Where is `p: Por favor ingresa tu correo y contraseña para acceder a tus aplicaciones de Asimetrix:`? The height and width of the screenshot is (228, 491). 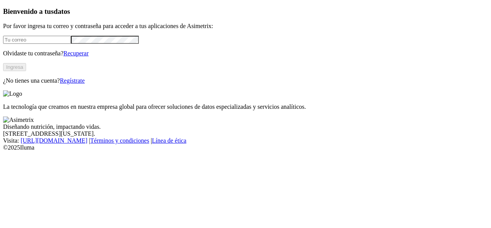 p: Por favor ingresa tu correo y contraseña para acceder a tus aplicaciones de Asimetrix: is located at coordinates (246, 26).